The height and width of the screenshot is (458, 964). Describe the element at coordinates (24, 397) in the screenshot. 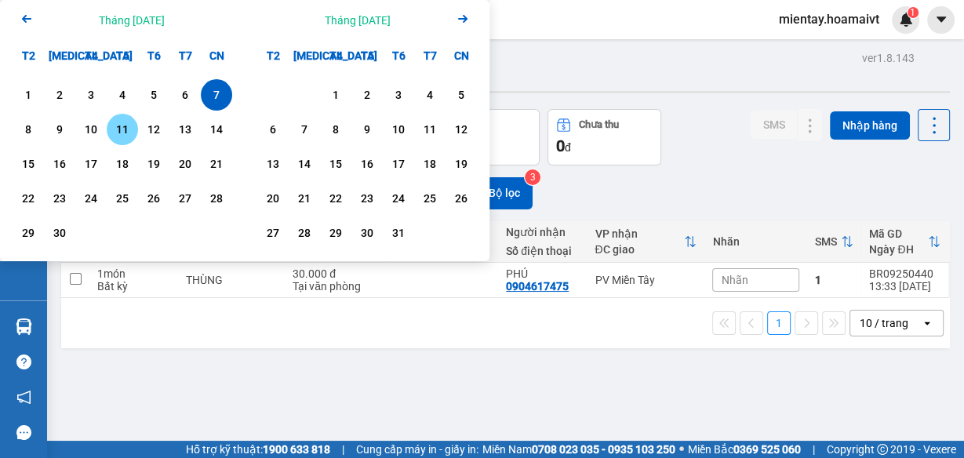

I see `span: notification` at that location.